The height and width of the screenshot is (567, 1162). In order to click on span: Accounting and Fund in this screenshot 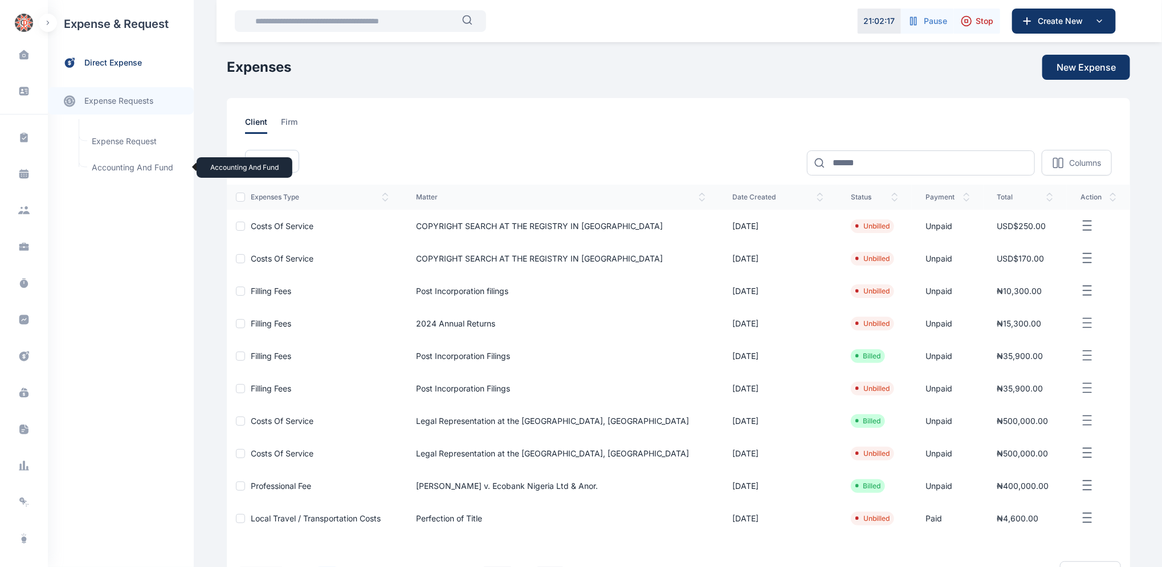, I will do `click(136, 167)`.